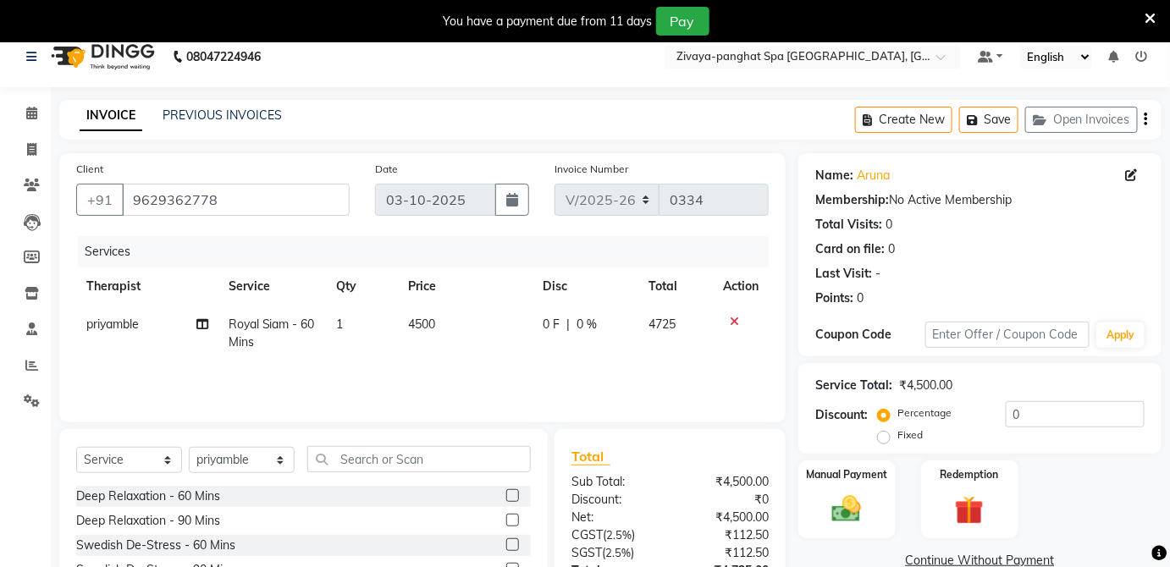  I want to click on th: Total, so click(676, 286).